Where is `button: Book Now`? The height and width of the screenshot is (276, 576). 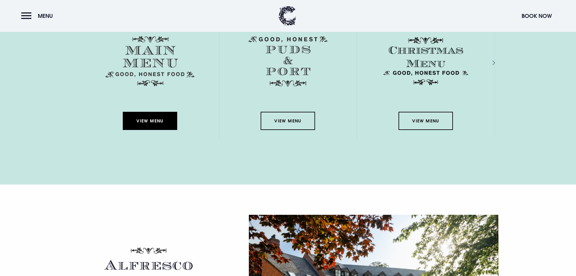 button: Book Now is located at coordinates (537, 16).